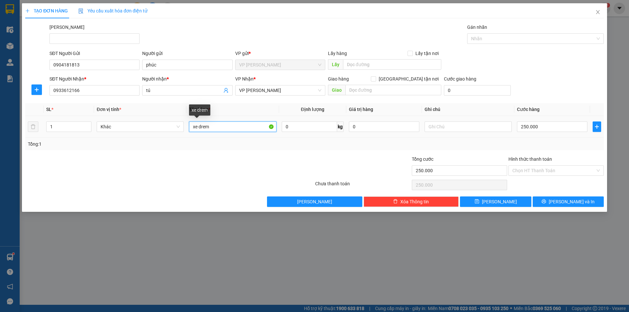 The height and width of the screenshot is (312, 629). What do you see at coordinates (33, 127) in the screenshot?
I see `button: delete` at bounding box center [33, 127].